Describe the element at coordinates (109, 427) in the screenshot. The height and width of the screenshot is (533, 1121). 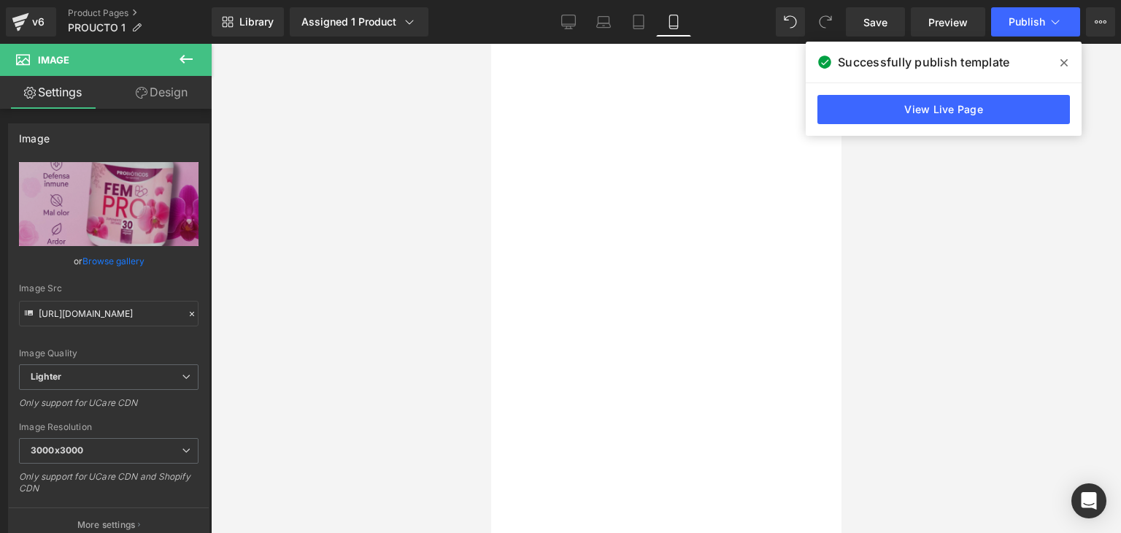
I see `div: Image Resolution` at that location.